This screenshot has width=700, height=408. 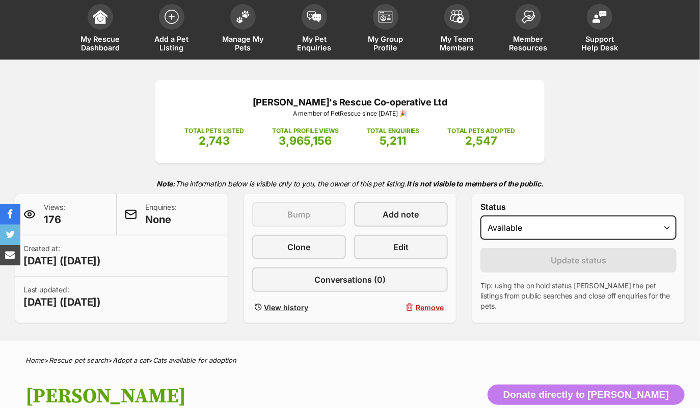 I want to click on button: Bump, so click(x=299, y=215).